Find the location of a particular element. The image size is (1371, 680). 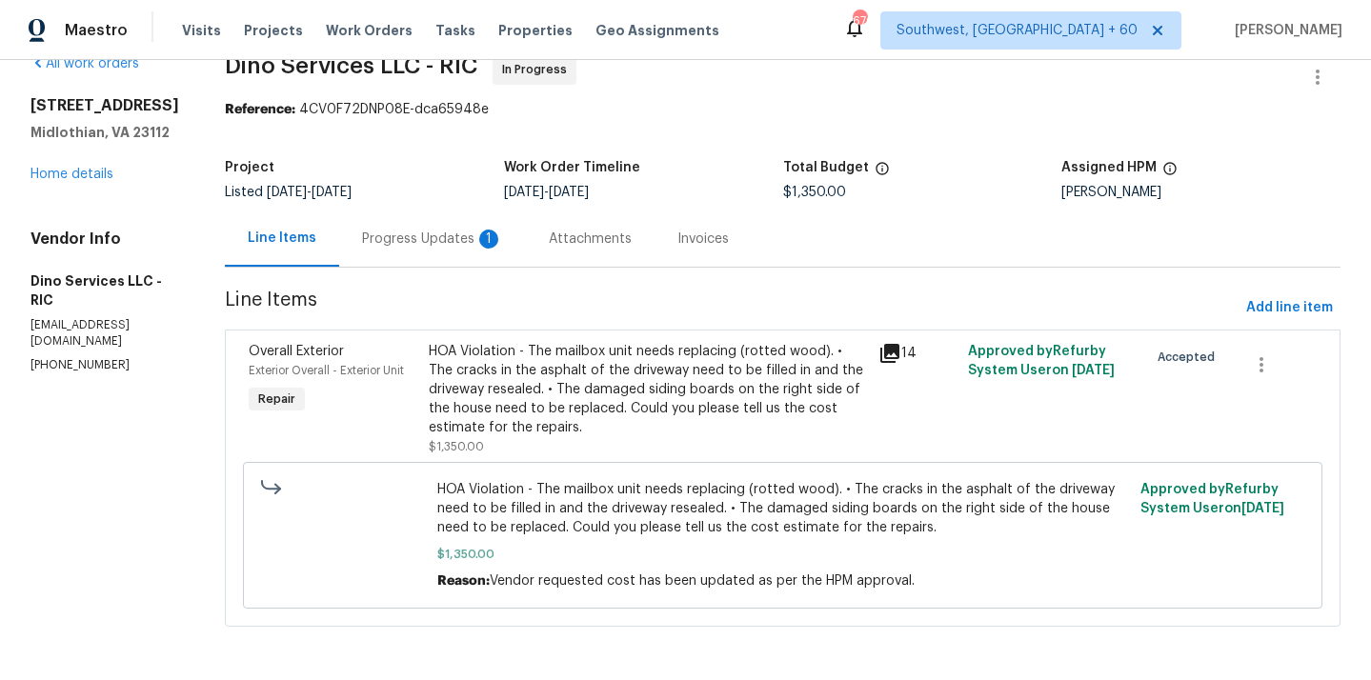

span: Properties is located at coordinates (535, 30).